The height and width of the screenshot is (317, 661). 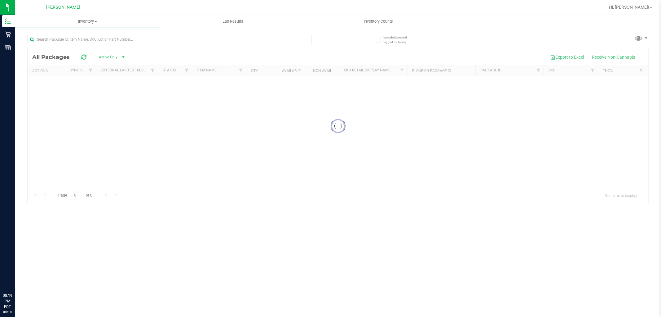 I want to click on a: Inventory Counts, so click(x=378, y=21).